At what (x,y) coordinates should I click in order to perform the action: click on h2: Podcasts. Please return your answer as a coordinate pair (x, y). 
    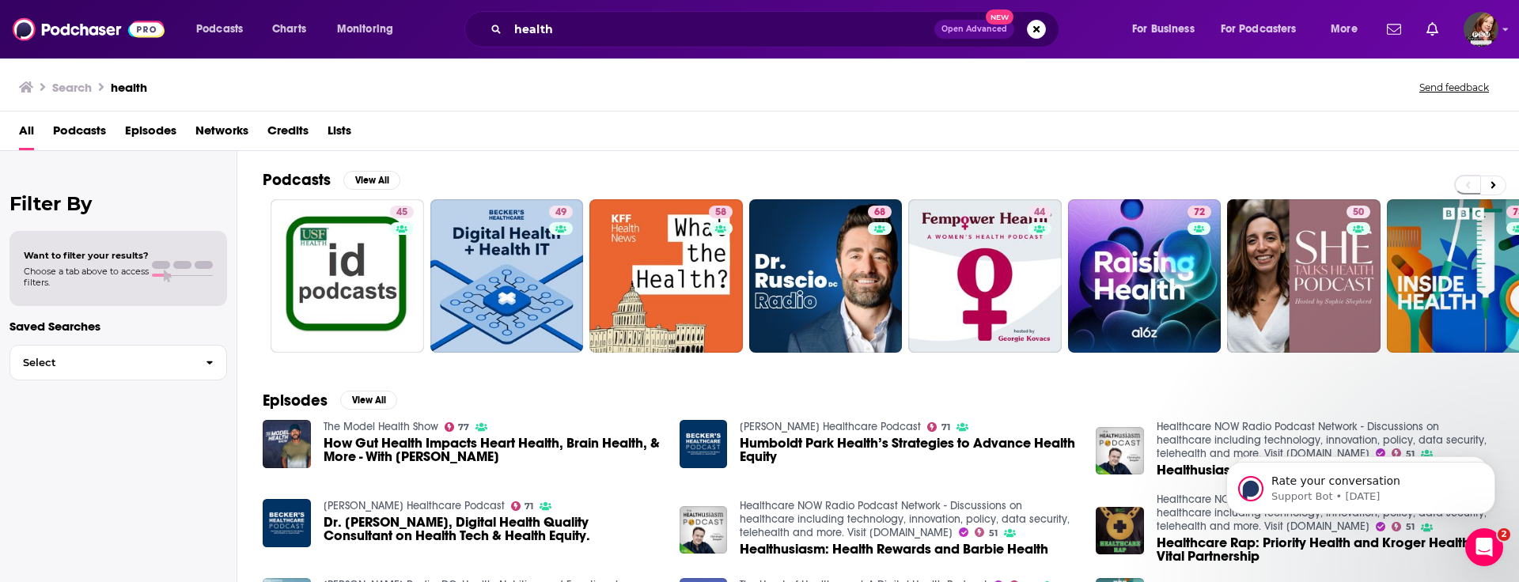
    Looking at the image, I should click on (297, 180).